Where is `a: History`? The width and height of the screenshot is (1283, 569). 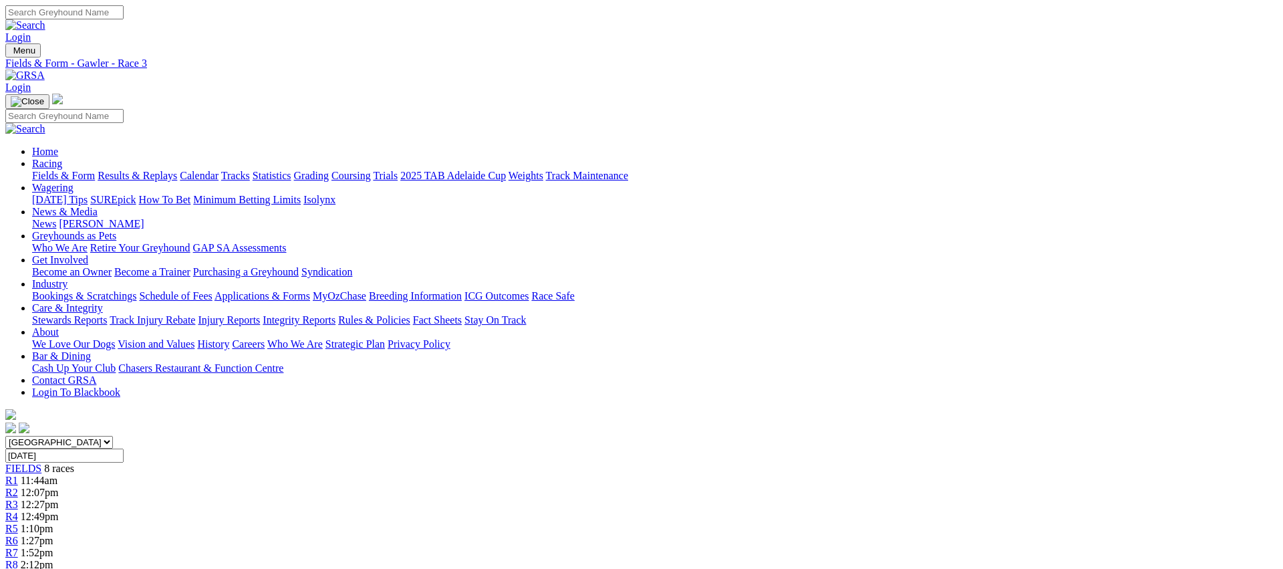
a: History is located at coordinates (213, 343).